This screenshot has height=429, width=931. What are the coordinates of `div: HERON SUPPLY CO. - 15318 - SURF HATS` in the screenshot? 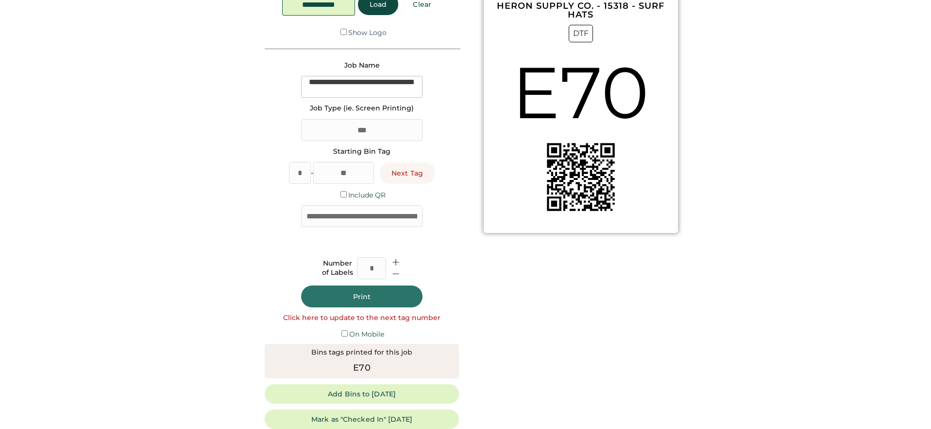 It's located at (581, 10).